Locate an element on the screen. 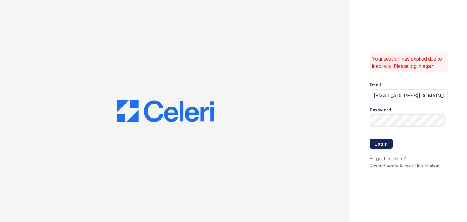 This screenshot has width=467, height=222. p: Your session has expired due to inactivity. Please log in again. is located at coordinates (408, 62).